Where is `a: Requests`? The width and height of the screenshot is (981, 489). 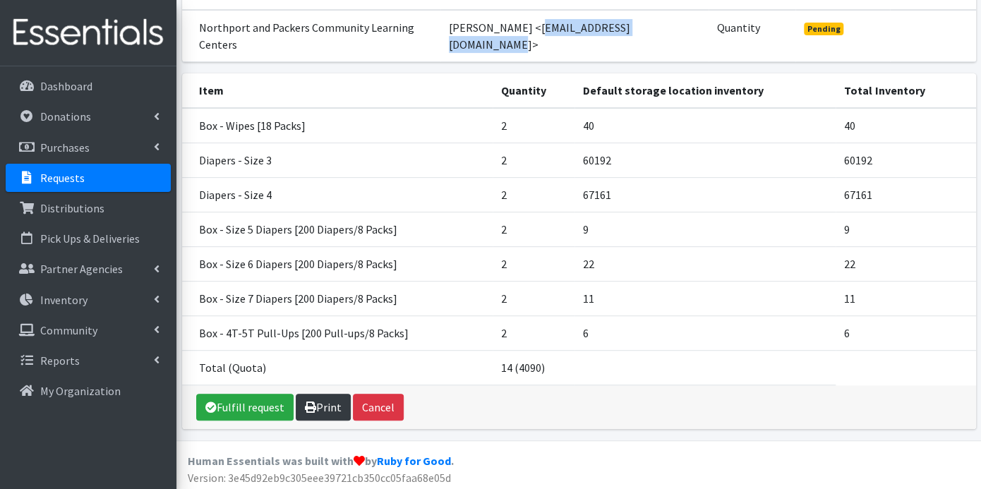
a: Requests is located at coordinates (88, 178).